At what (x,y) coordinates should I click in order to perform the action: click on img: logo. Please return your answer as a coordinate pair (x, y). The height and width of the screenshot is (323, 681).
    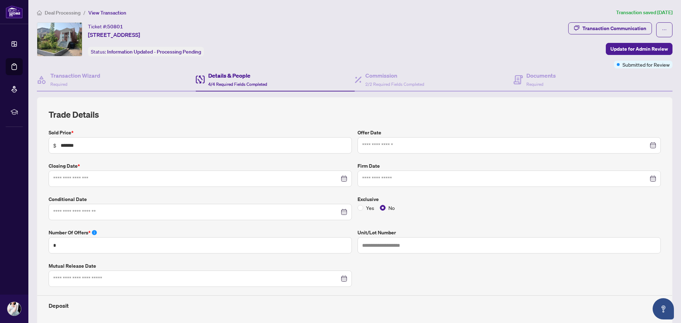
    Looking at the image, I should click on (14, 12).